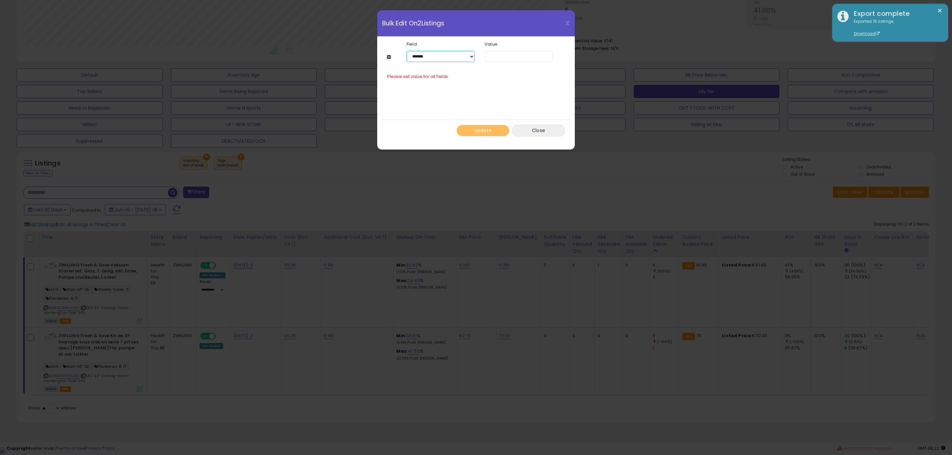 This screenshot has width=952, height=455. I want to click on label: Value, so click(518, 44).